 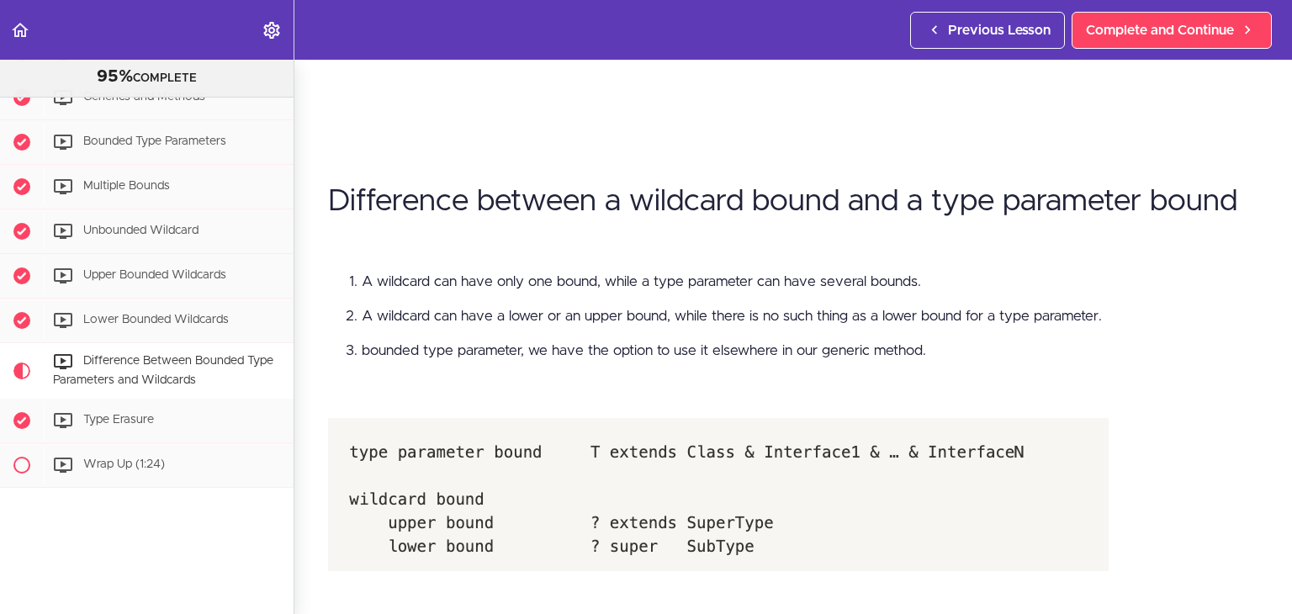 I want to click on span: Lower Bounded Wildcards, so click(x=156, y=320).